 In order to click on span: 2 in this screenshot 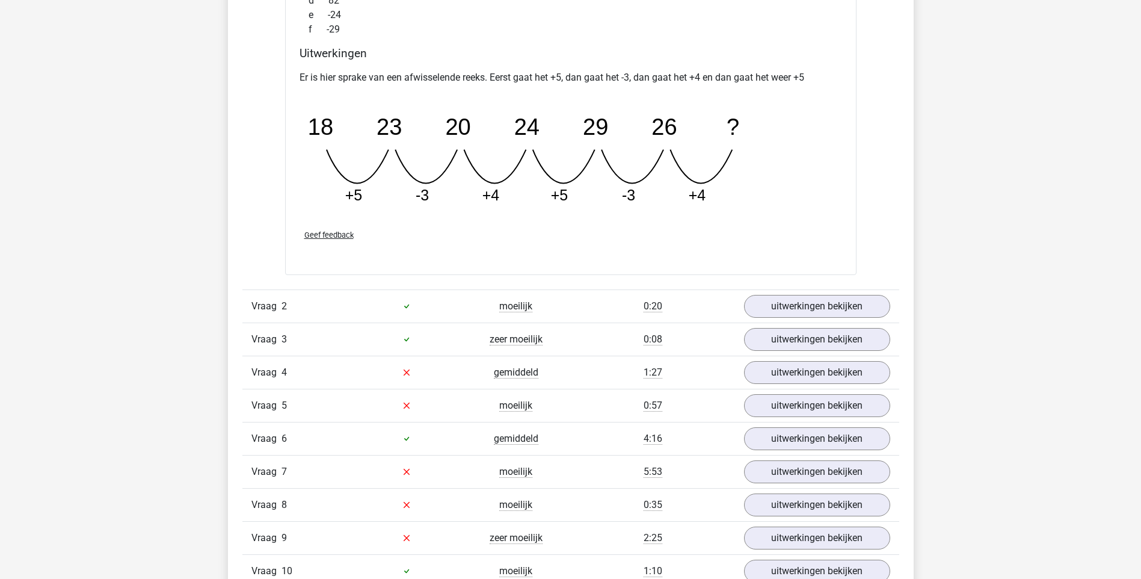, I will do `click(284, 306)`.